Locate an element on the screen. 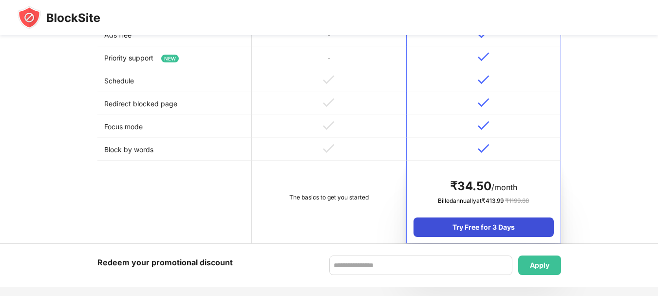 The width and height of the screenshot is (658, 296). td: Schedule is located at coordinates (174, 80).